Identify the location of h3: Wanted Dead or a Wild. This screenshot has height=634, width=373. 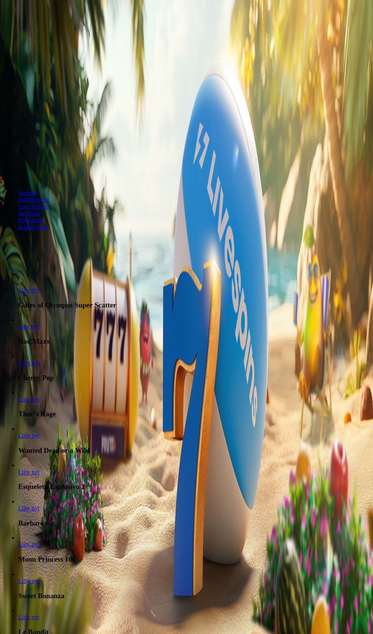
(194, 451).